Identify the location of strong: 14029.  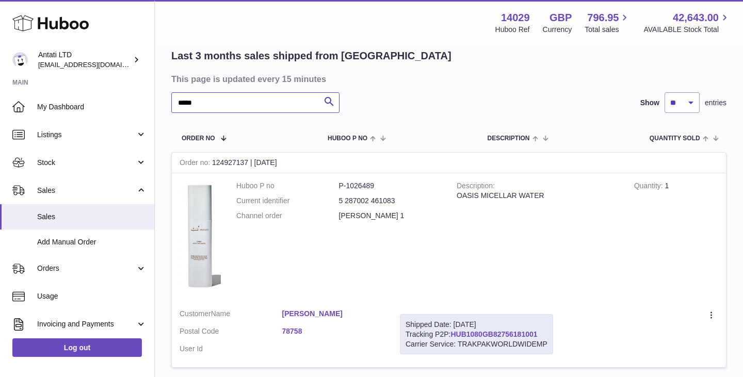
(515, 18).